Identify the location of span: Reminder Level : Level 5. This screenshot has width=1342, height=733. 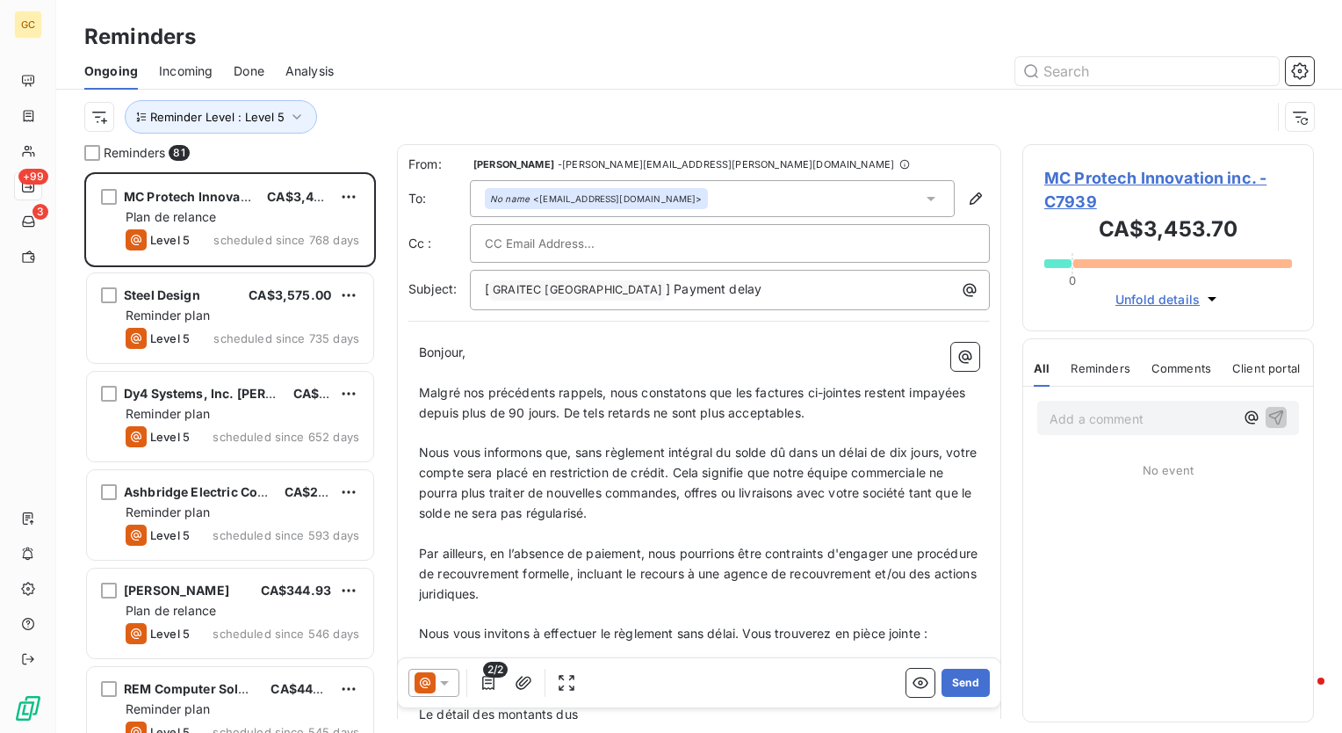
(217, 117).